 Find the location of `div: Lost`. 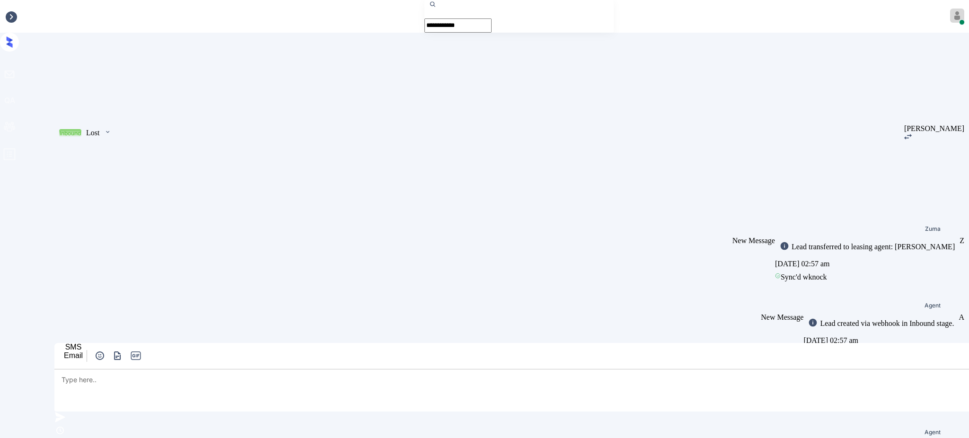

div: Lost is located at coordinates (93, 133).